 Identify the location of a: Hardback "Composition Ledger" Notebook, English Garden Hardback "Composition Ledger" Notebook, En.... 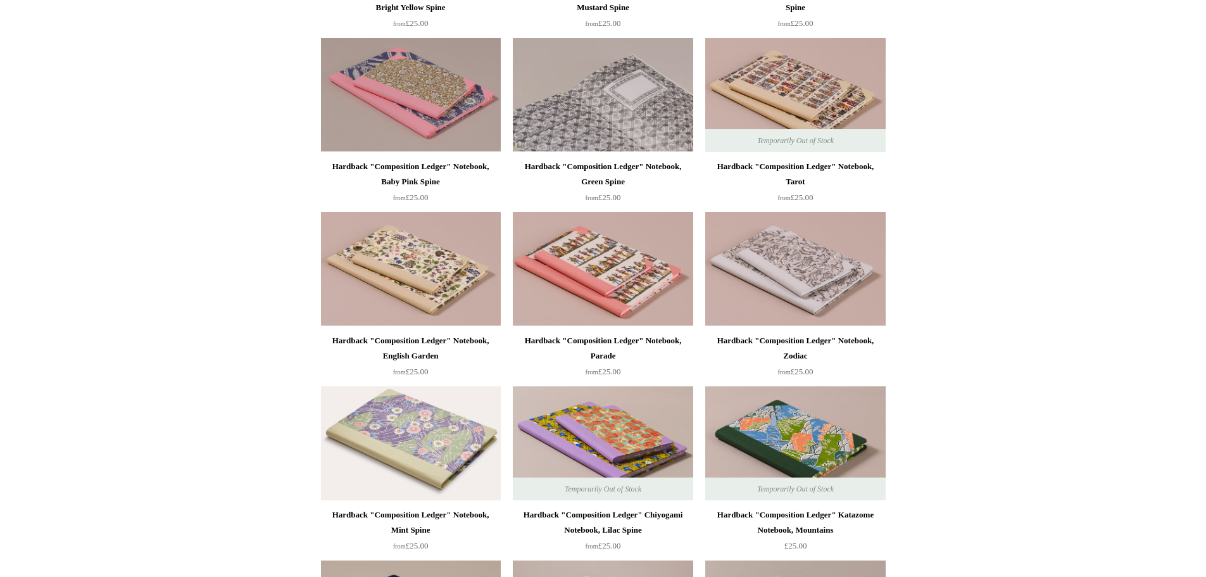
(411, 269).